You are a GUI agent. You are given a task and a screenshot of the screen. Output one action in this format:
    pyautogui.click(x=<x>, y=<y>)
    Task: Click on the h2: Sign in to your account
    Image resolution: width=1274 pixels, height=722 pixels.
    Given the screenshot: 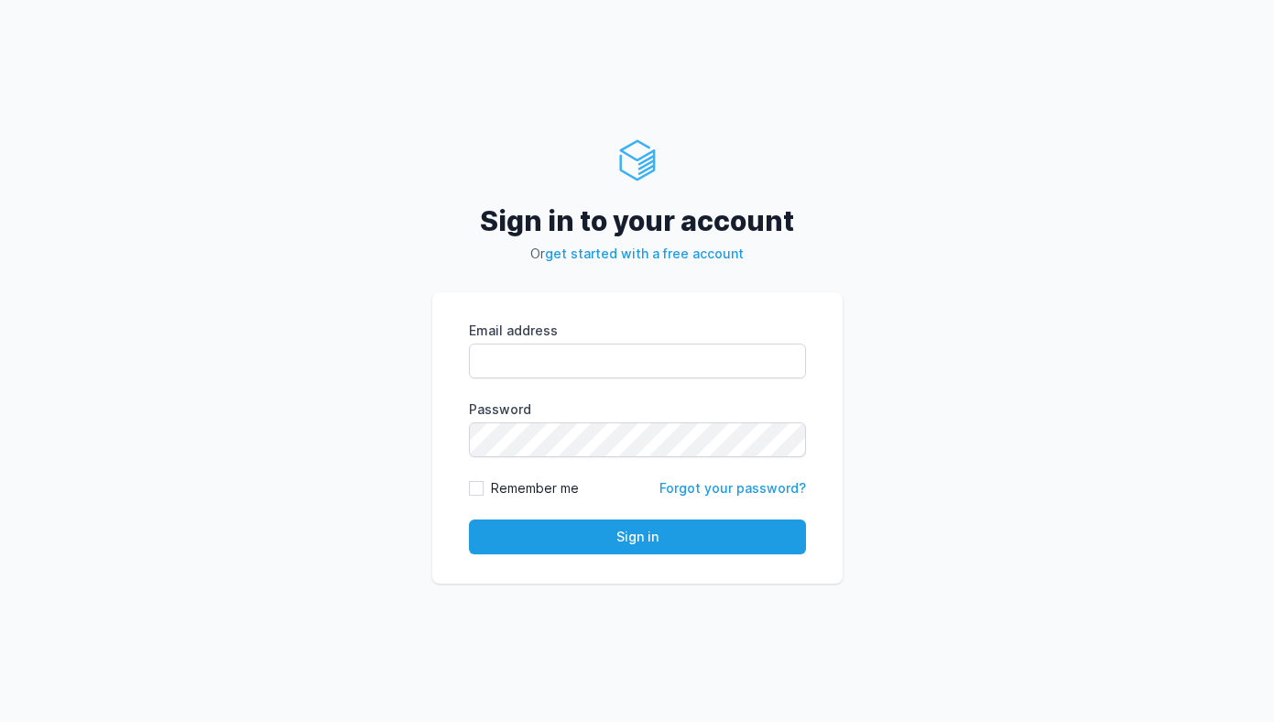 What is the action you would take?
    pyautogui.click(x=638, y=221)
    